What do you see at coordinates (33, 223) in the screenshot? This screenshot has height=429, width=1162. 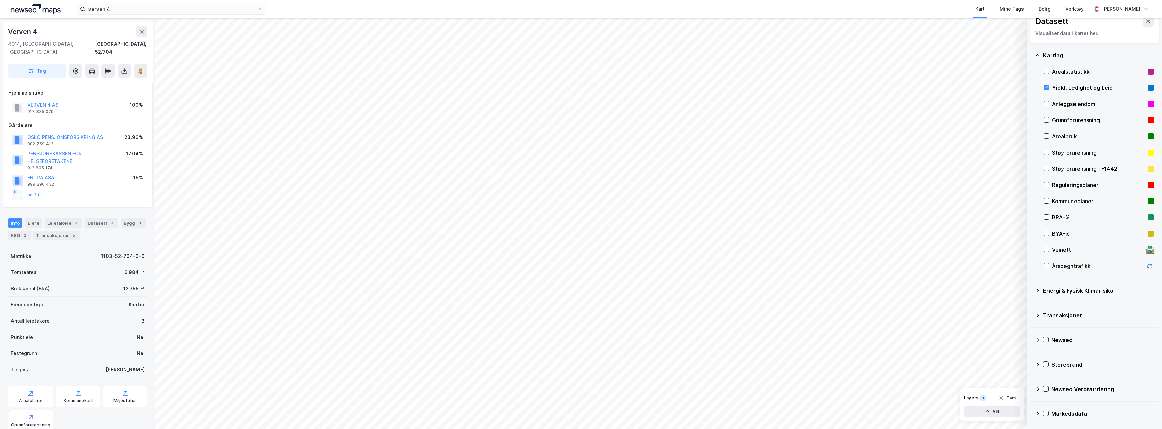 I see `div: Eiere` at bounding box center [33, 223].